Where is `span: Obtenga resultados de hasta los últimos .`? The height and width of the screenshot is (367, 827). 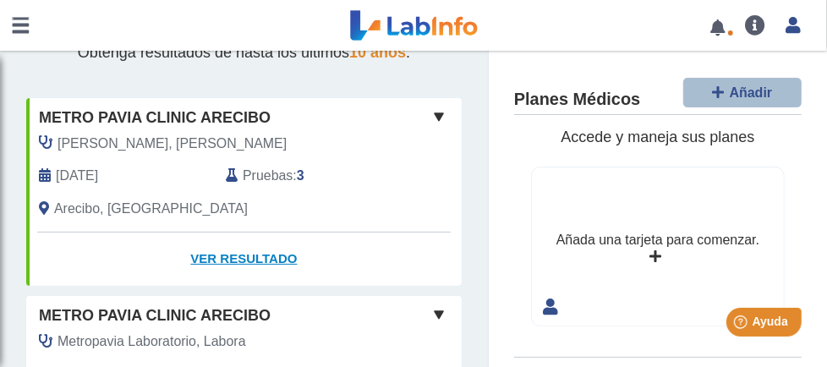 span: Obtenga resultados de hasta los últimos . is located at coordinates (244, 52).